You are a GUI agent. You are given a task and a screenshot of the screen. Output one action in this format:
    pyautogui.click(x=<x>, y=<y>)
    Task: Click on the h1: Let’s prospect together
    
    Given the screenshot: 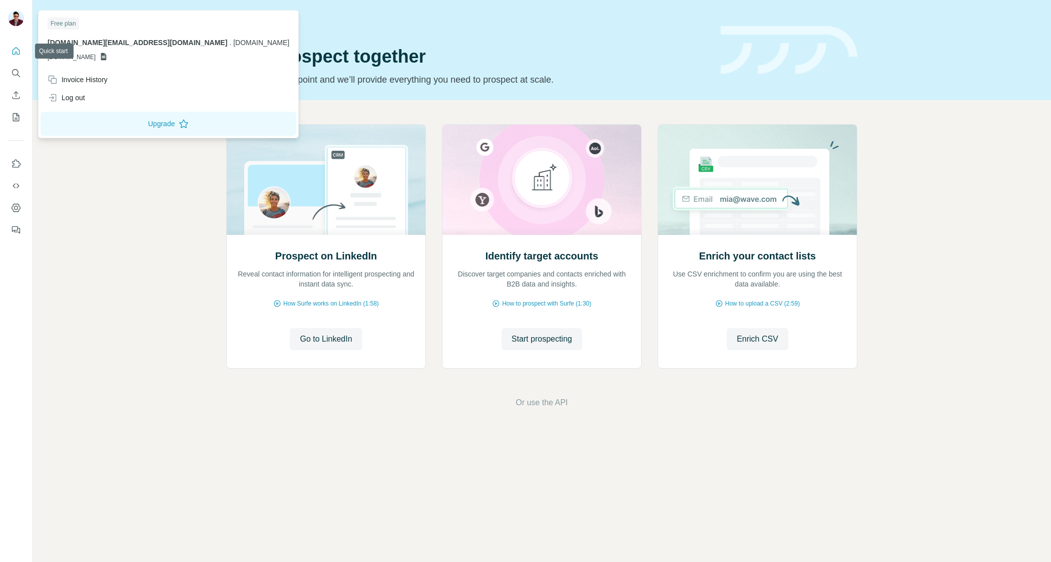 What is the action you would take?
    pyautogui.click(x=467, y=57)
    